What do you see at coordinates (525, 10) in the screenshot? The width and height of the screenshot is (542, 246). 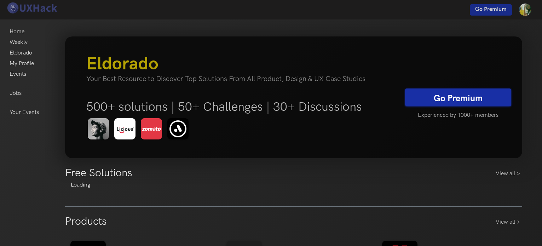 I see `img: Your profile pic` at bounding box center [525, 10].